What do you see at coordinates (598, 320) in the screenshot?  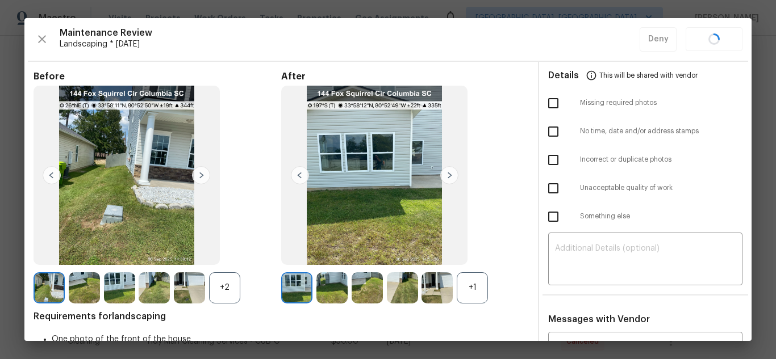 I see `span: Messages with Vendor` at bounding box center [598, 320].